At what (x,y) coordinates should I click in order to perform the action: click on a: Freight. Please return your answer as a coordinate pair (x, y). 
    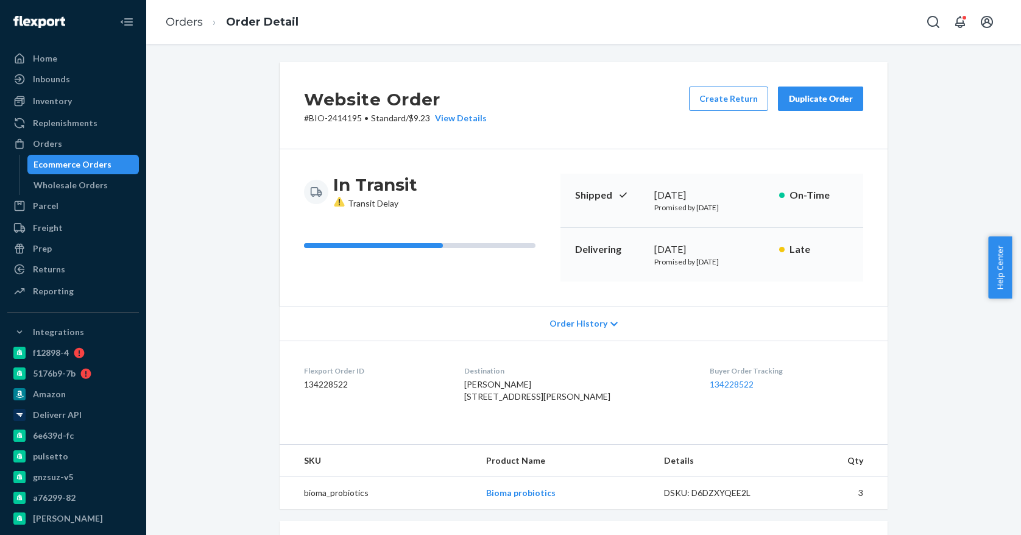
    Looking at the image, I should click on (73, 228).